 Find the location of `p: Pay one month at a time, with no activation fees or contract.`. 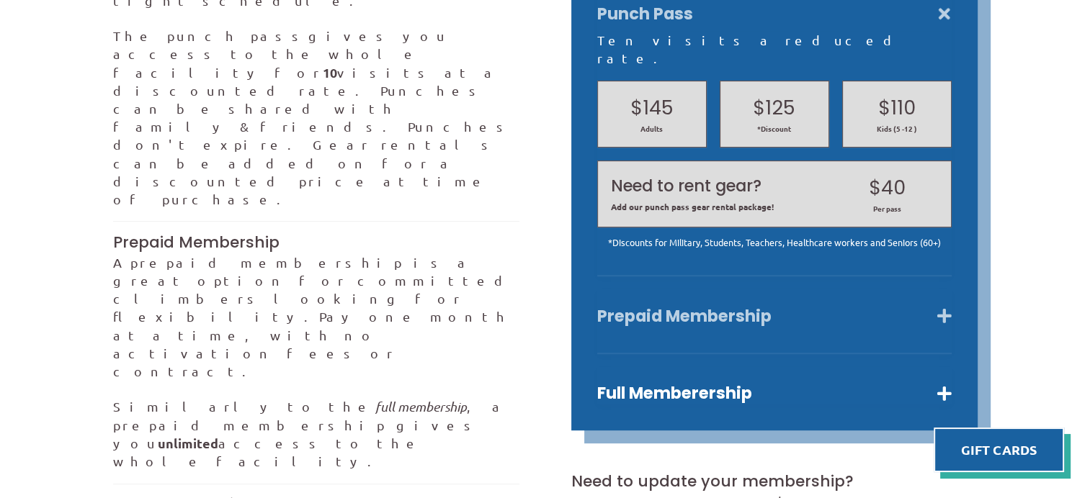

p: Pay one month at a time, with no activation fees or contract. is located at coordinates (316, 317).